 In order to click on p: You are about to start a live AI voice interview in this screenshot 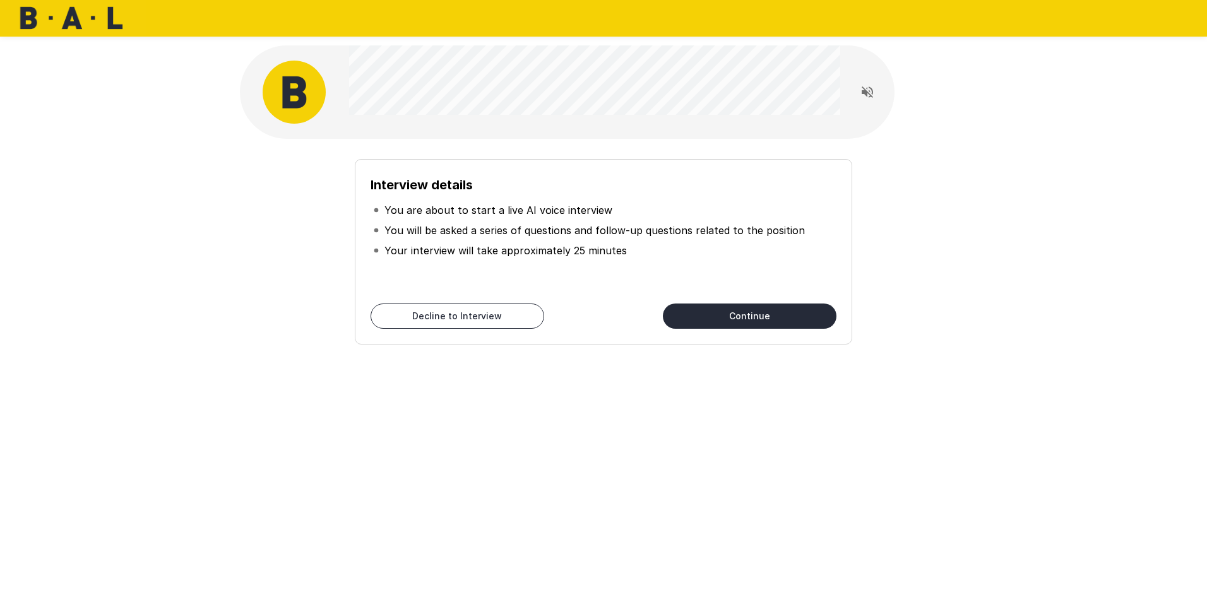, I will do `click(498, 210)`.